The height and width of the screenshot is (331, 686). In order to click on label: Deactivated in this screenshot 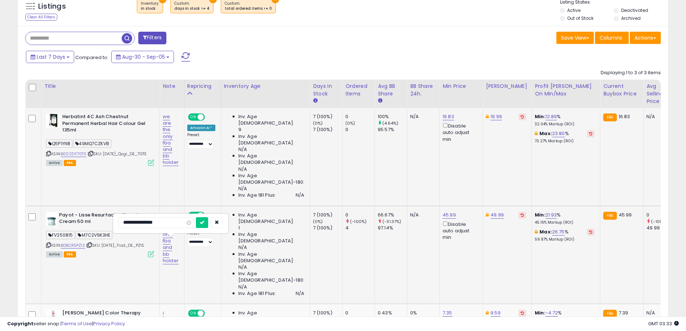, I will do `click(634, 10)`.